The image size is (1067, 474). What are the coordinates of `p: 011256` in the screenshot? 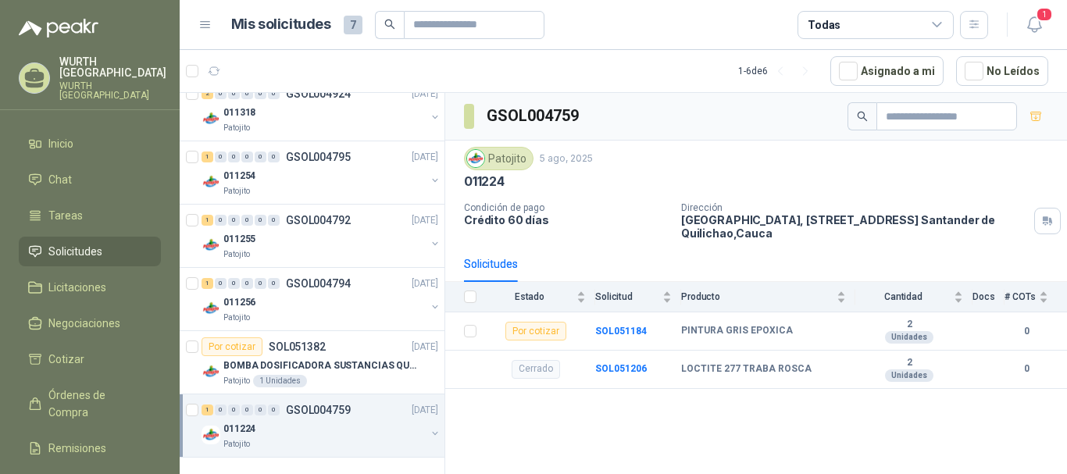 It's located at (239, 302).